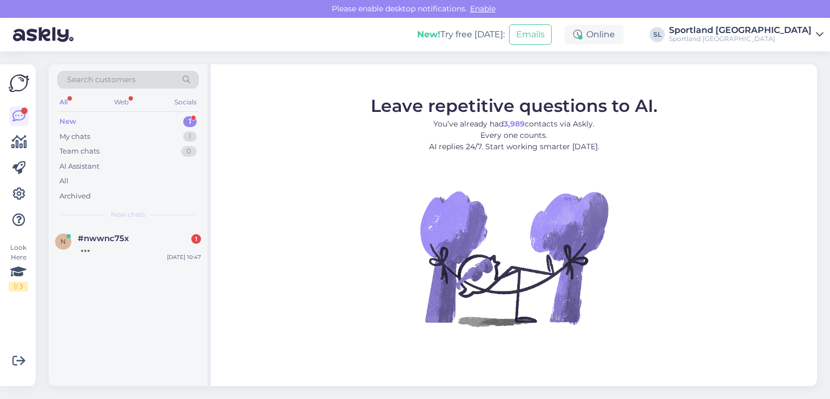 The width and height of the screenshot is (830, 399). What do you see at coordinates (657, 35) in the screenshot?
I see `div: SL` at bounding box center [657, 35].